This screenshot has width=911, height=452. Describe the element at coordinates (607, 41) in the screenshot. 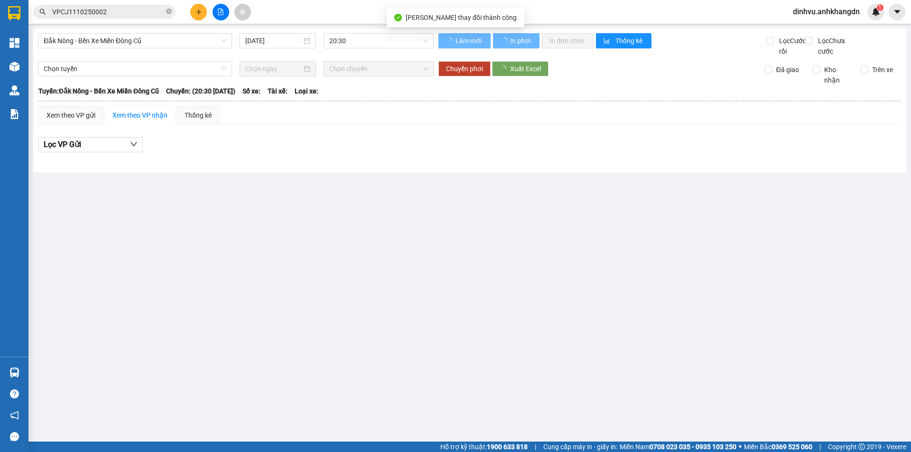

I see `span: bar-chart` at that location.